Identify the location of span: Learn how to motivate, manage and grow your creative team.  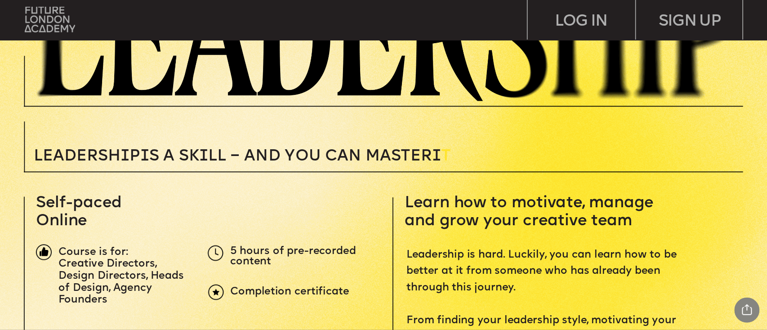
(531, 212).